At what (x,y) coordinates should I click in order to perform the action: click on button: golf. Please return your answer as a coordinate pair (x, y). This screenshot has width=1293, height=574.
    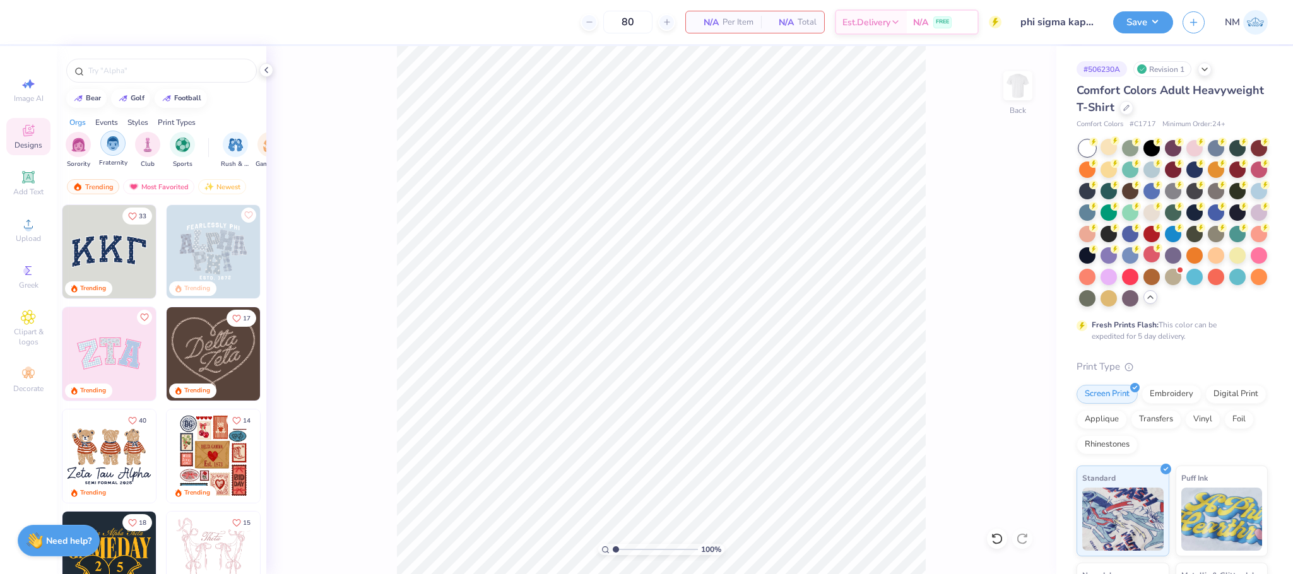
    Looking at the image, I should click on (131, 98).